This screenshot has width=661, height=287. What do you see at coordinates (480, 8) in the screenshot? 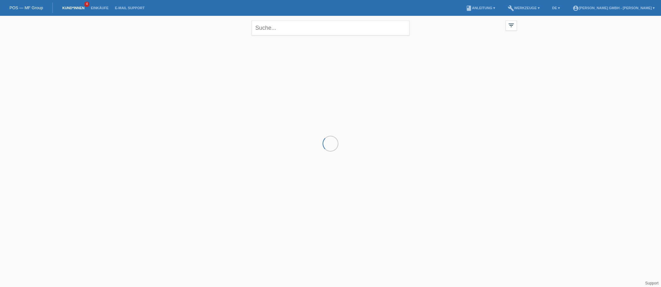
I see `a: bookAnleitung ▾` at bounding box center [480, 8].